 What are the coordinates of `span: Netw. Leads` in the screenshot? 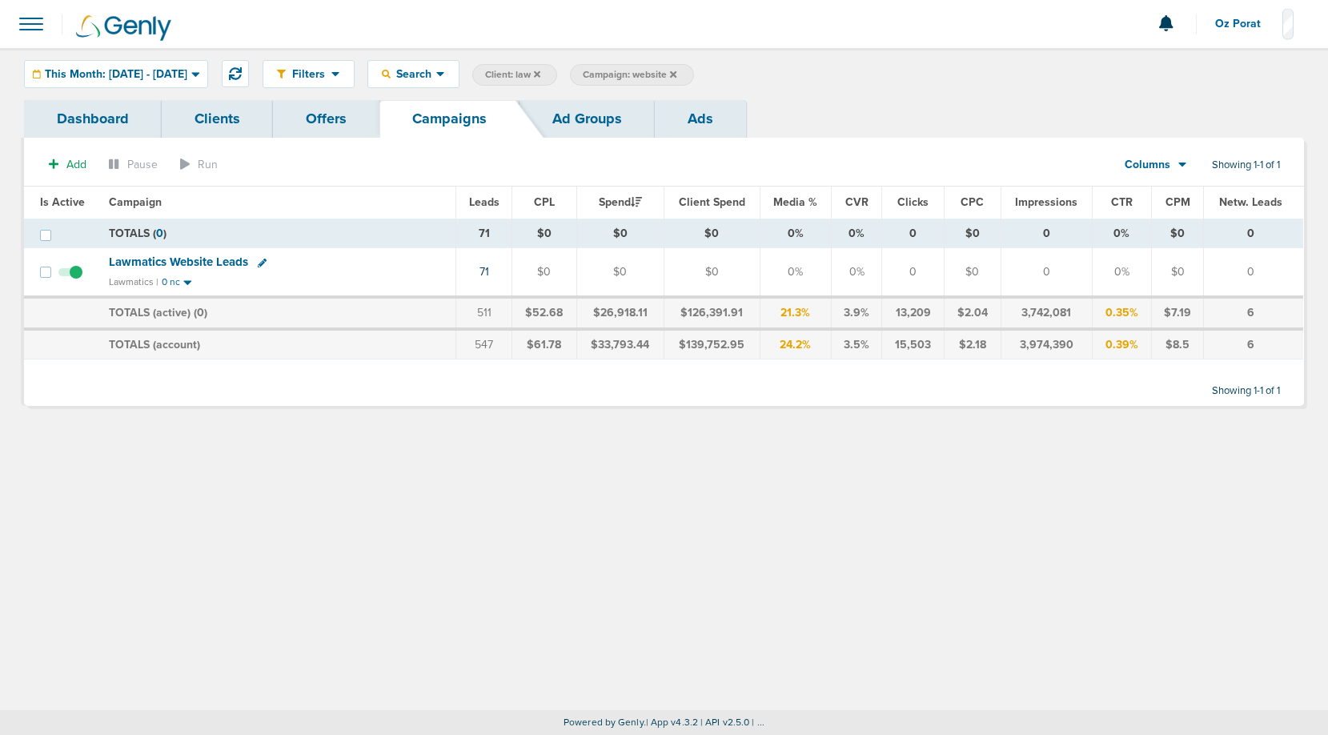 It's located at (1250, 202).